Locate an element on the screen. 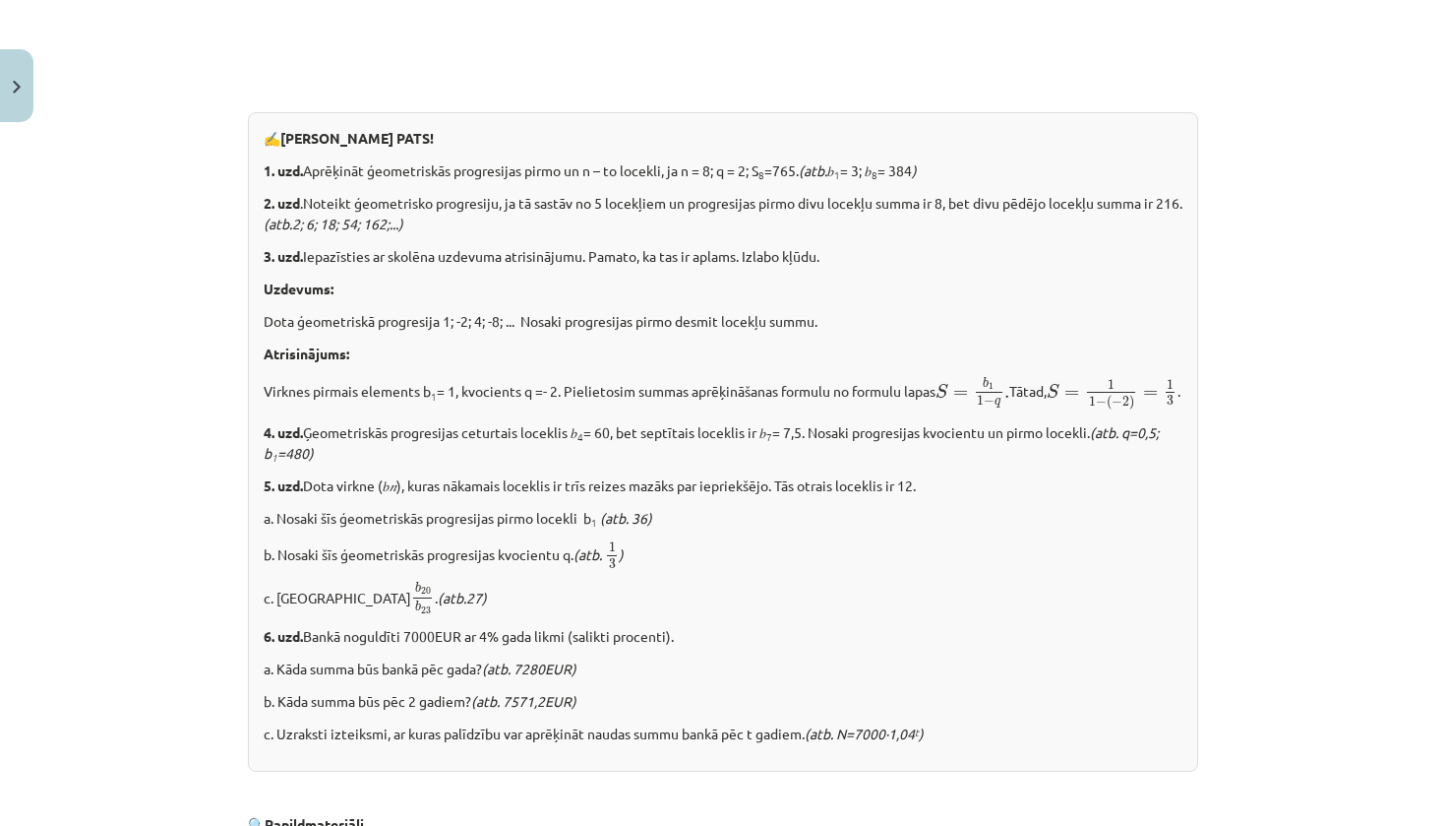 This screenshot has height=826, width=1446. span: q is located at coordinates (998, 402).